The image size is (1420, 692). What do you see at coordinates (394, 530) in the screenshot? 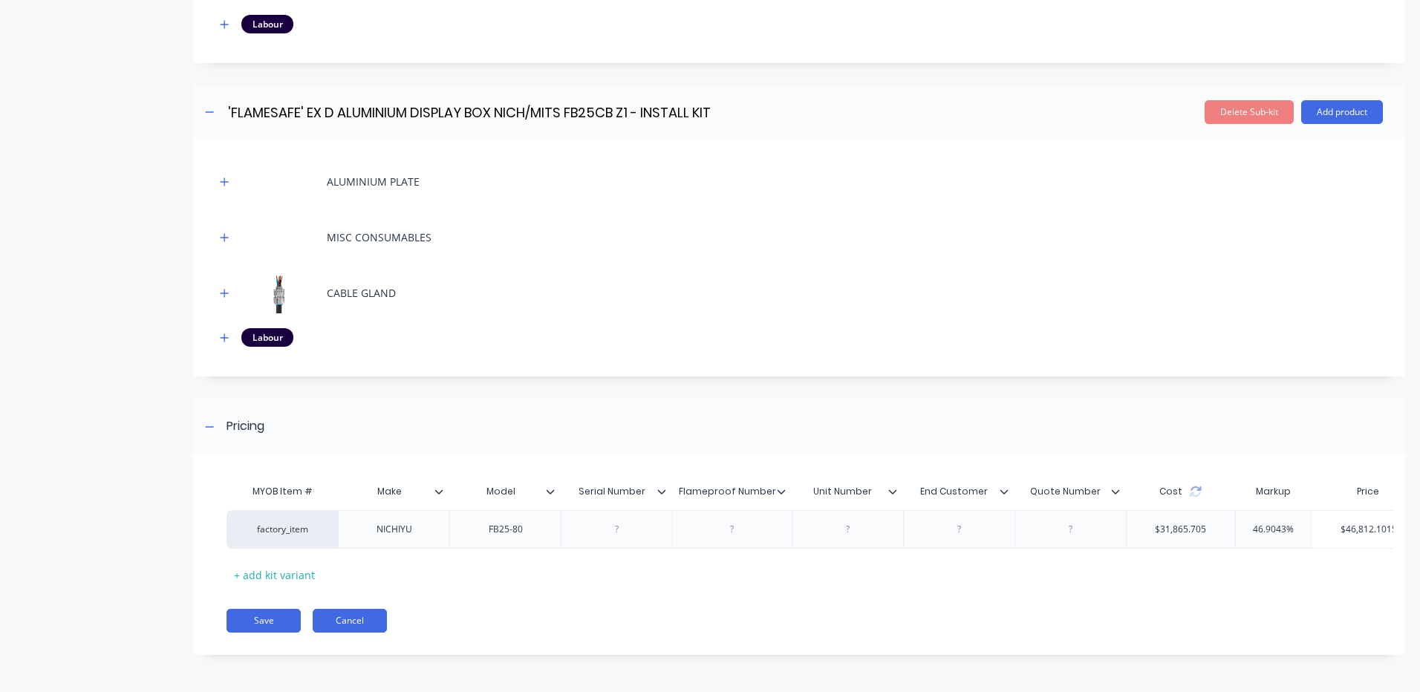
I see `div: NICHIYU` at bounding box center [394, 530].